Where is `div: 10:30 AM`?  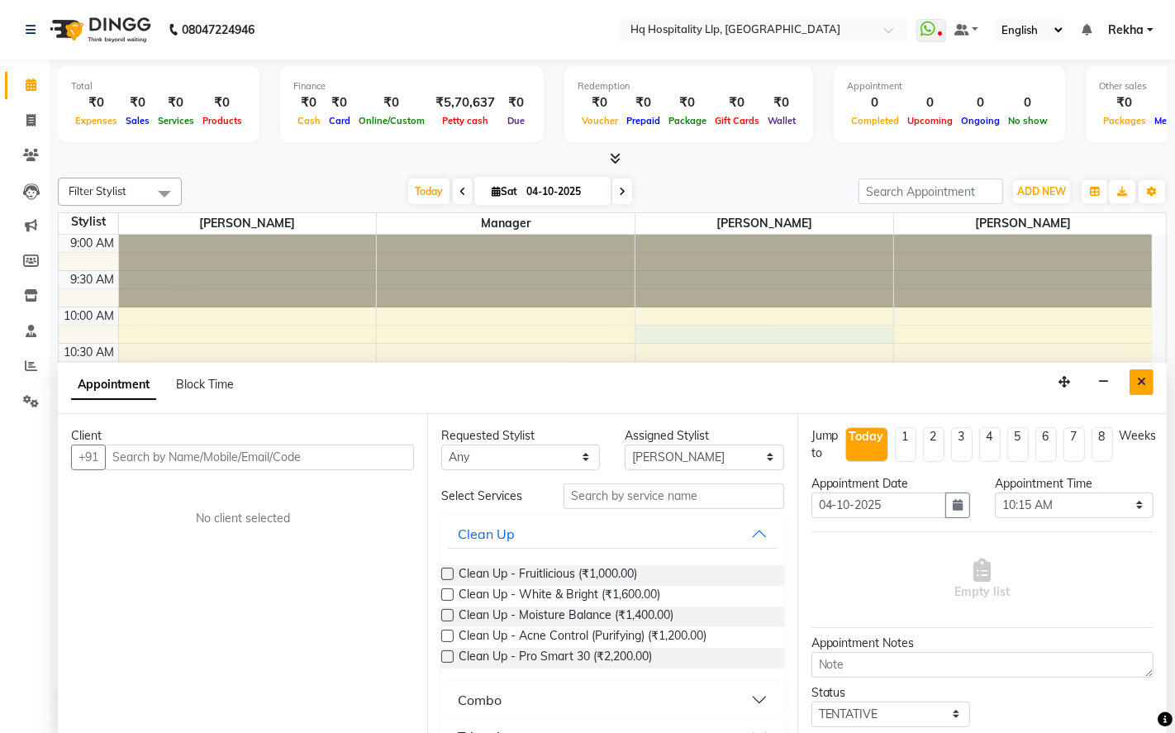
div: 10:30 AM is located at coordinates (89, 352).